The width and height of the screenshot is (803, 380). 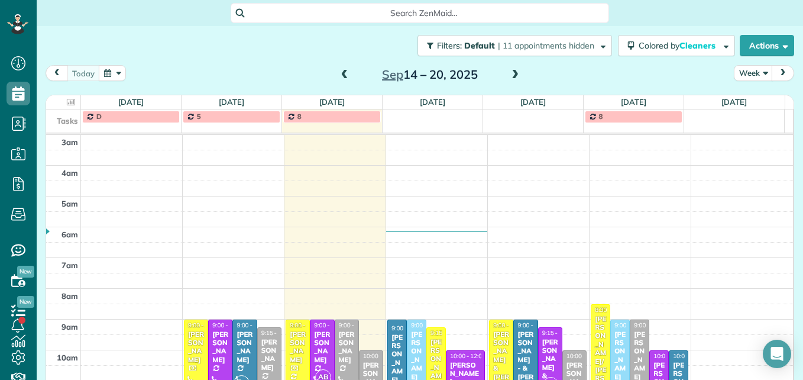 What do you see at coordinates (57, 73) in the screenshot?
I see `button: prev` at bounding box center [57, 73].